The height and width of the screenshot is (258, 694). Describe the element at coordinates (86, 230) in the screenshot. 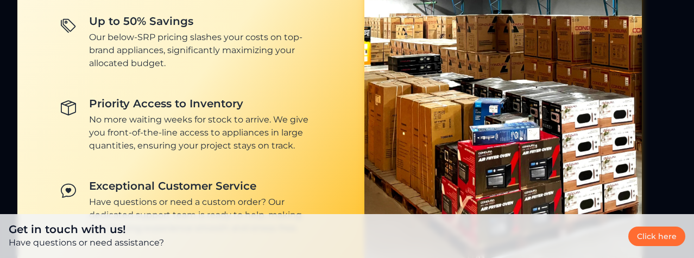

I see `h4: Get in touch with us!` at that location.